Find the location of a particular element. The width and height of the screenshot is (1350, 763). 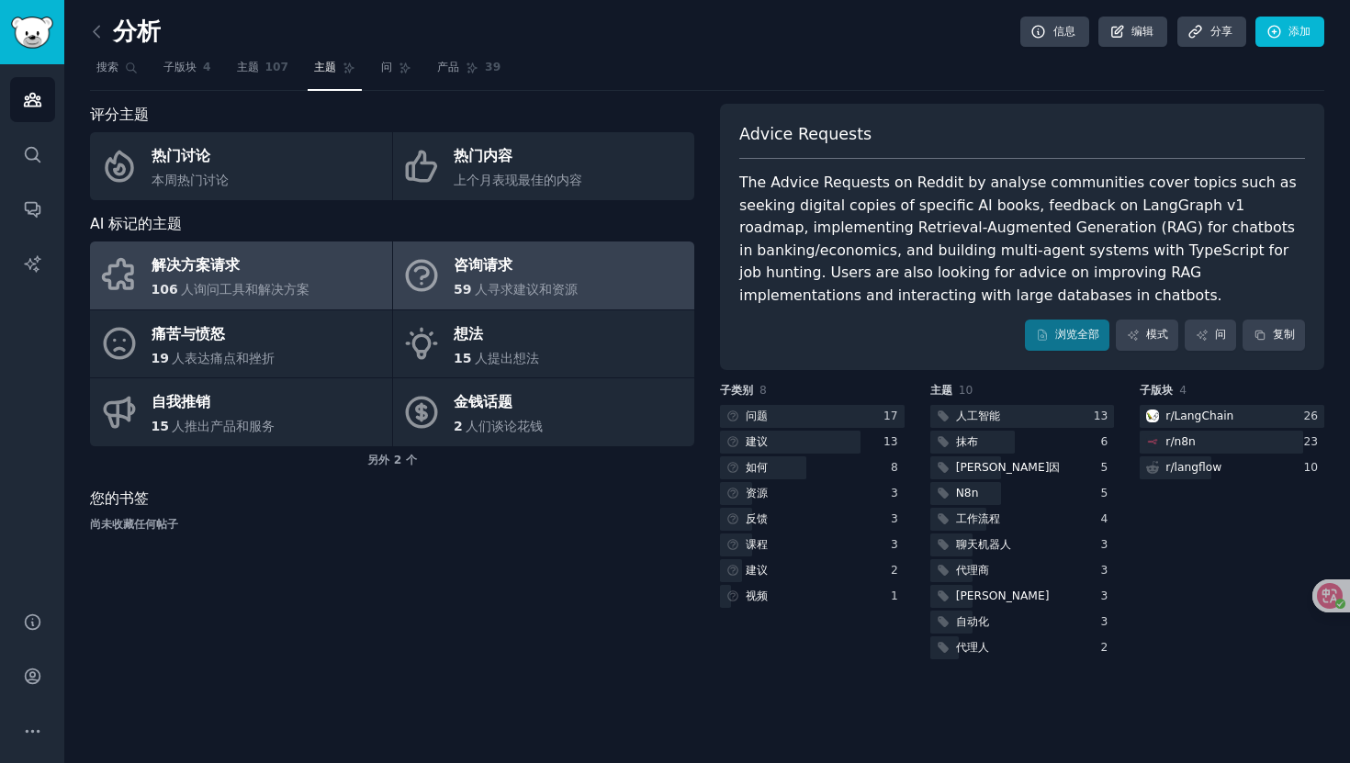

div: 8 is located at coordinates (897, 468).